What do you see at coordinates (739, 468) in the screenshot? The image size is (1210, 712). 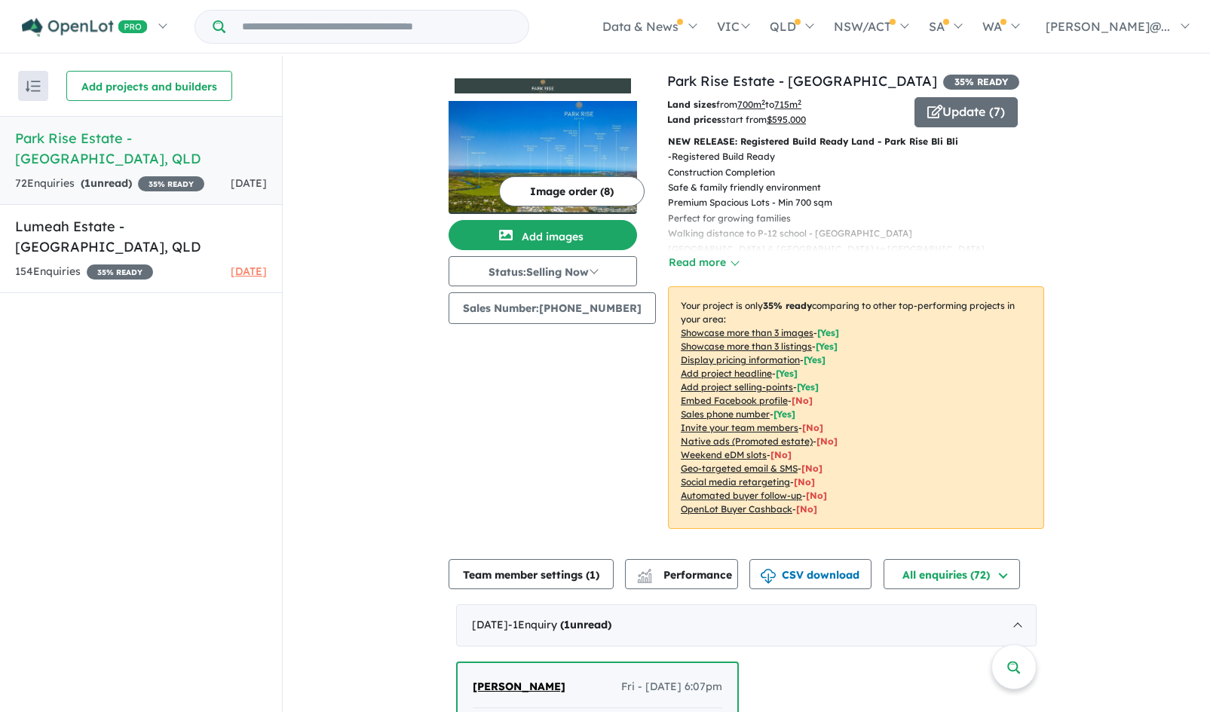 I see `u: Geo-targeted email & SMS` at bounding box center [739, 468].